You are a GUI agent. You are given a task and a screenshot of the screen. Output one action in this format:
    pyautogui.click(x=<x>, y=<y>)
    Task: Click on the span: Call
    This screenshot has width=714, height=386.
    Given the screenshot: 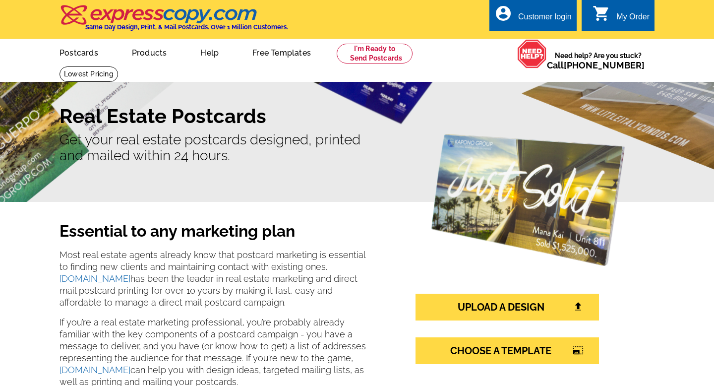 What is the action you would take?
    pyautogui.click(x=596, y=65)
    